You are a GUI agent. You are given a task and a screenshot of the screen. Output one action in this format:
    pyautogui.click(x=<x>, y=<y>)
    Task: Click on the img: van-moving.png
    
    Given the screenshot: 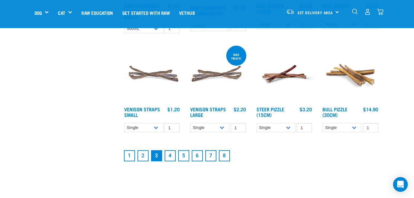 What is the action you would take?
    pyautogui.click(x=290, y=12)
    